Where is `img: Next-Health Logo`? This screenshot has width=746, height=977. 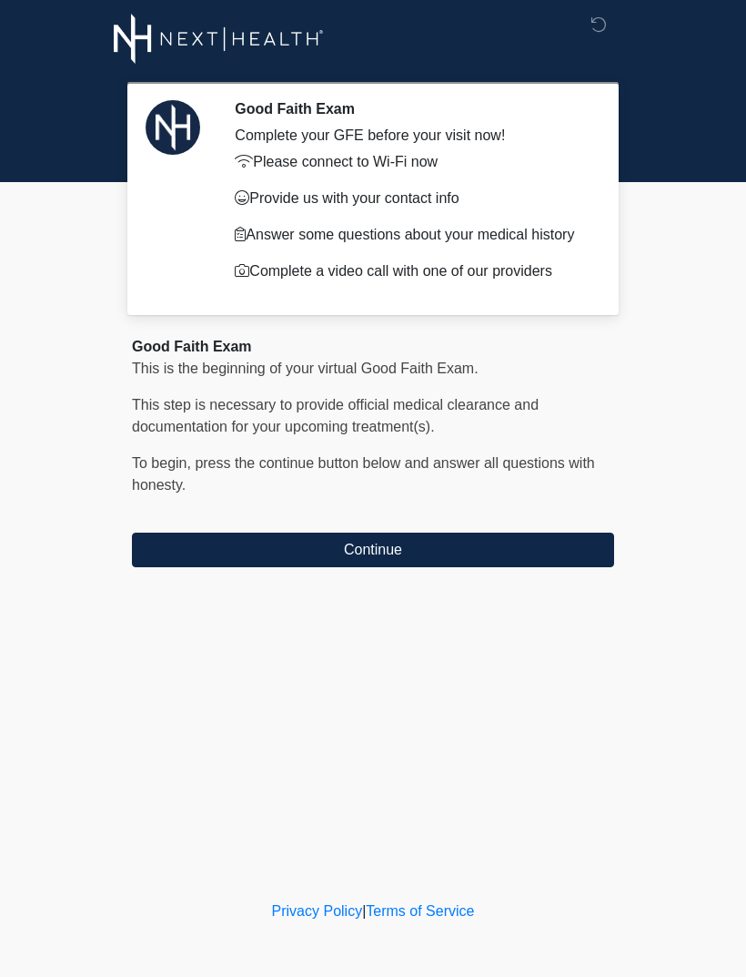 img: Next-Health Logo is located at coordinates (218, 38).